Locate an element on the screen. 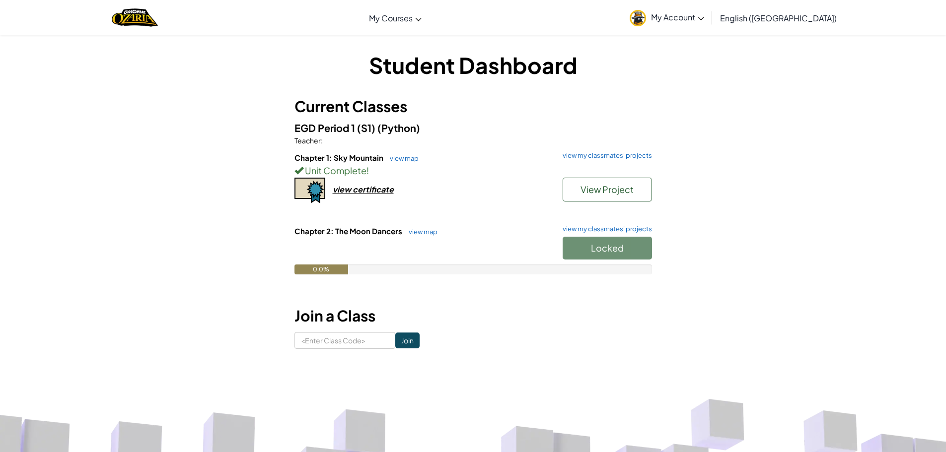  a: My Account is located at coordinates (667, 17).